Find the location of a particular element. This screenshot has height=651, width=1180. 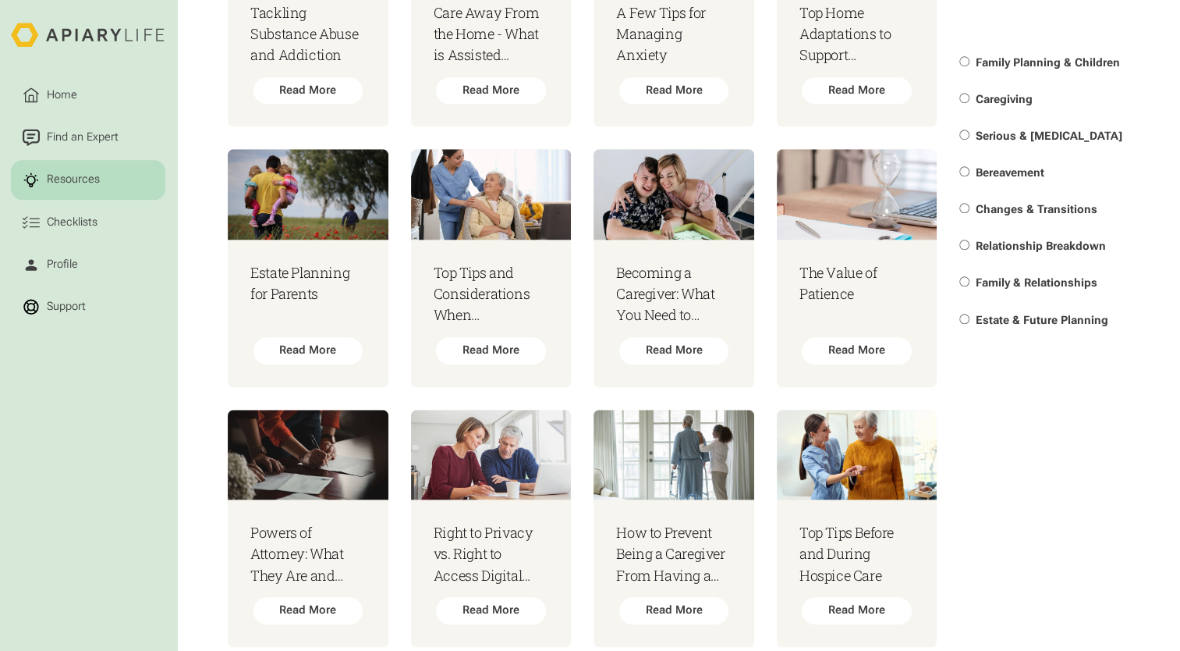

h3: How to Prevent Being a Caregiver From Having a Negative Effect on Your Health is located at coordinates (674, 554).